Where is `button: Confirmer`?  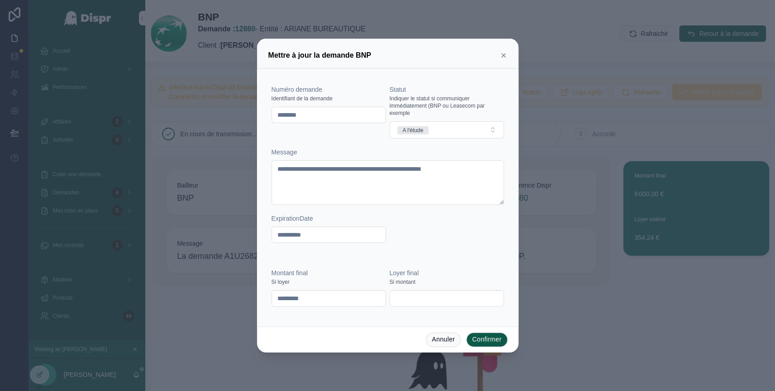
button: Confirmer is located at coordinates (487, 340).